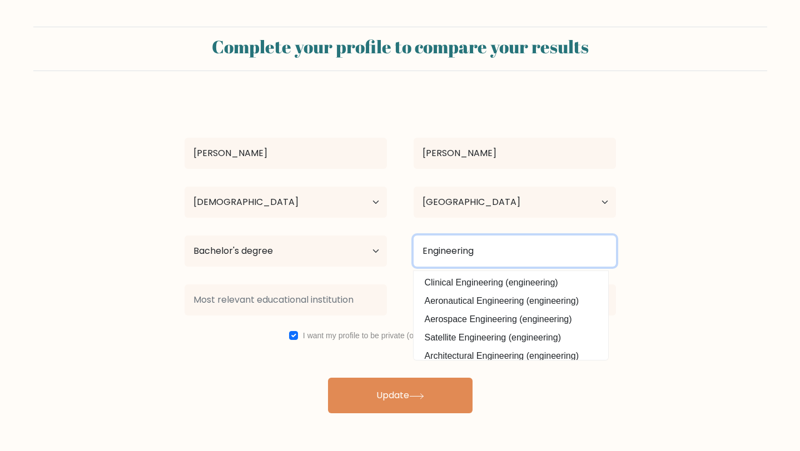 The image size is (800, 451). I want to click on input: Last name, so click(515, 153).